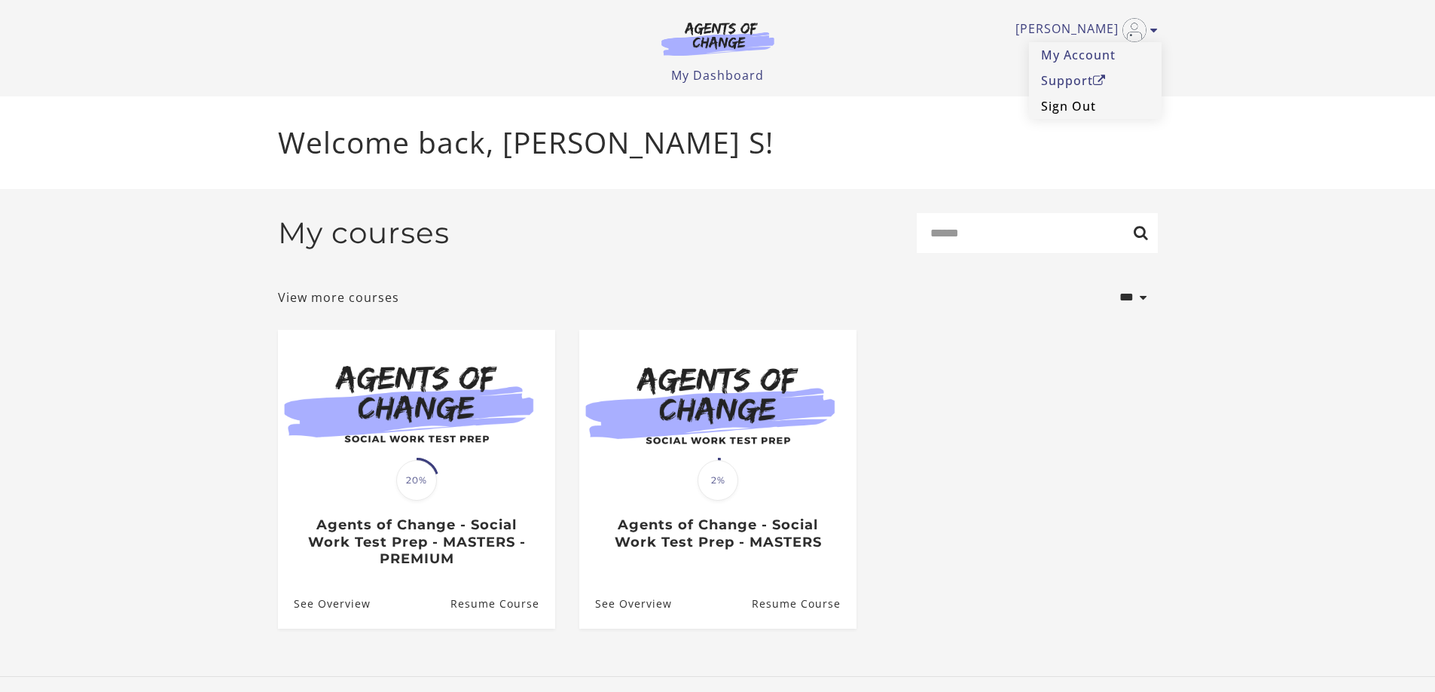 Image resolution: width=1435 pixels, height=692 pixels. Describe the element at coordinates (718, 38) in the screenshot. I see `img: Agents of Change Logo` at that location.